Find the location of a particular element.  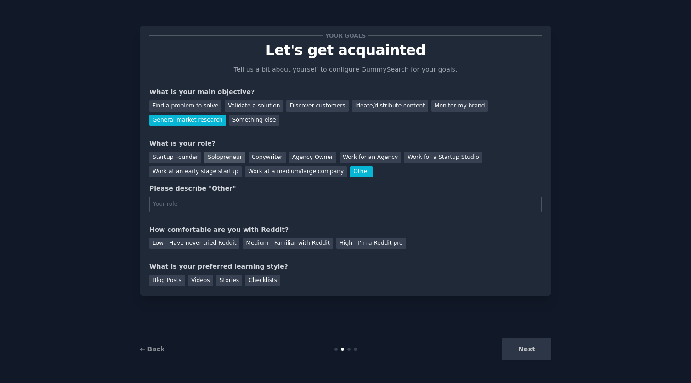

a: ← Back is located at coordinates (152, 349).